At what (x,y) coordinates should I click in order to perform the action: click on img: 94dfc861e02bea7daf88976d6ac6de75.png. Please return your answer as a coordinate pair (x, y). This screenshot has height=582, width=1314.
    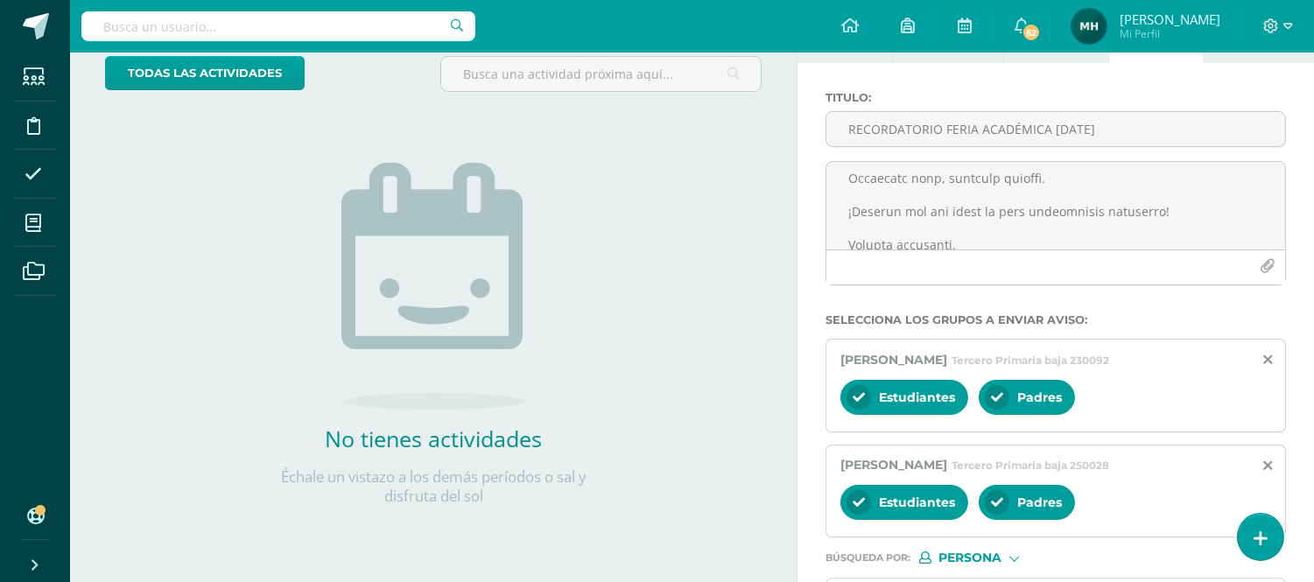
    Looking at the image, I should click on (1089, 26).